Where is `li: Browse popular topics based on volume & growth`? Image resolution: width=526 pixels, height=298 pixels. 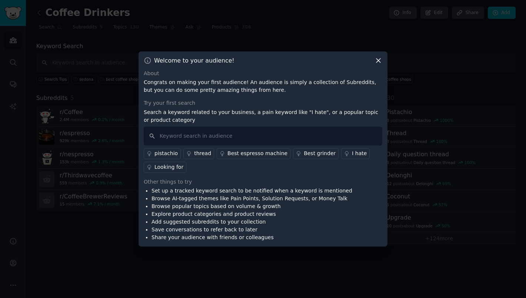 li: Browse popular topics based on volume & growth is located at coordinates (252, 206).